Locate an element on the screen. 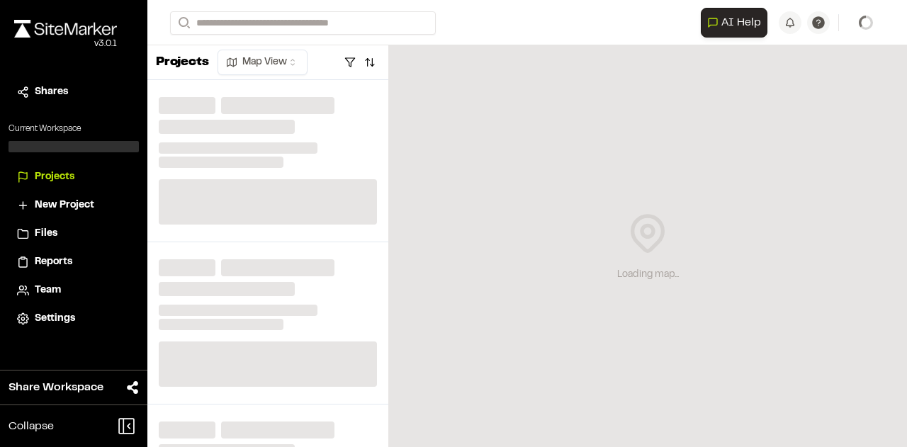 The image size is (907, 447). span: AI Help is located at coordinates (741, 23).